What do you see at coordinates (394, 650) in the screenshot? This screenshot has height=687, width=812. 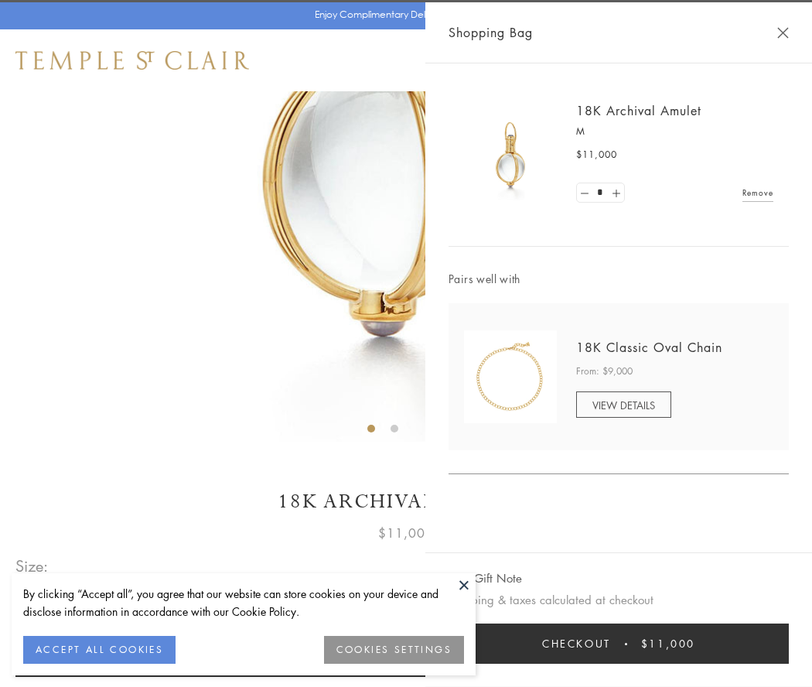 I see `button: COOKIES SETTINGS` at bounding box center [394, 650].